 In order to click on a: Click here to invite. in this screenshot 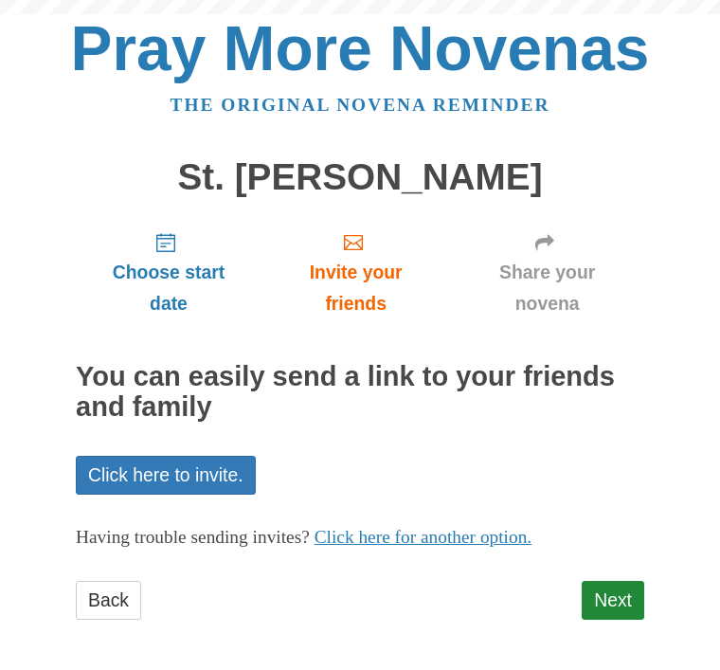, I will do `click(166, 475)`.